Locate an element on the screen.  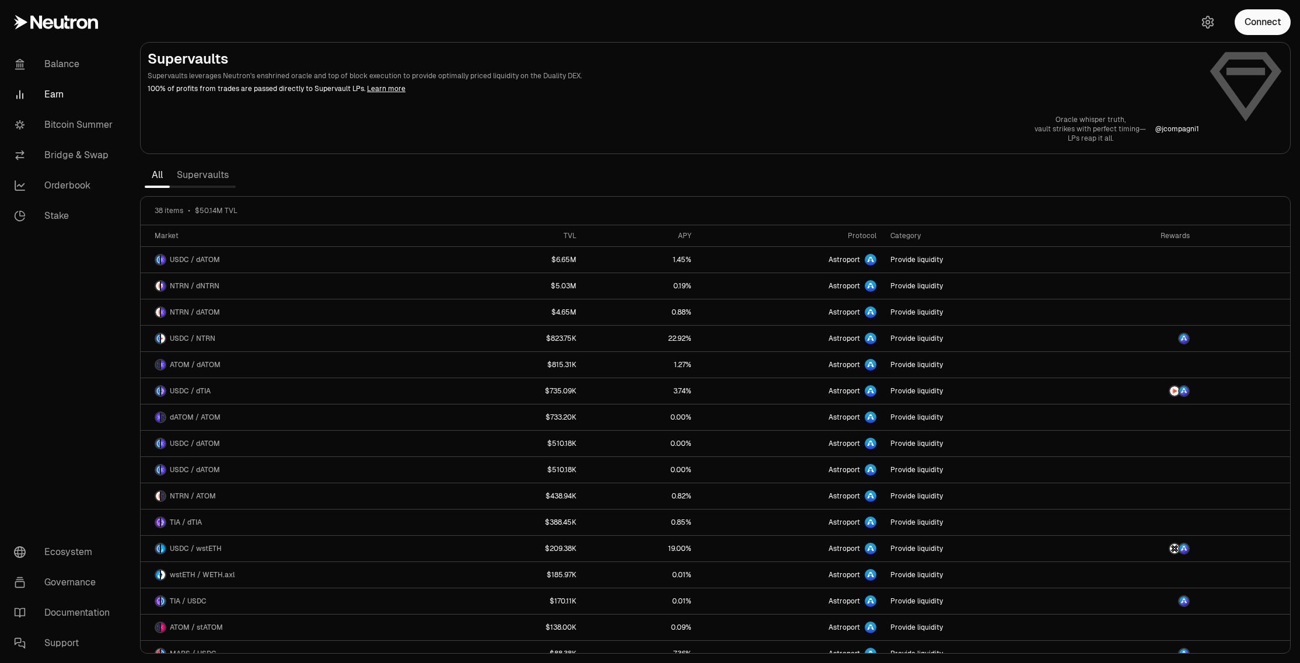
a: Governance is located at coordinates (65, 582).